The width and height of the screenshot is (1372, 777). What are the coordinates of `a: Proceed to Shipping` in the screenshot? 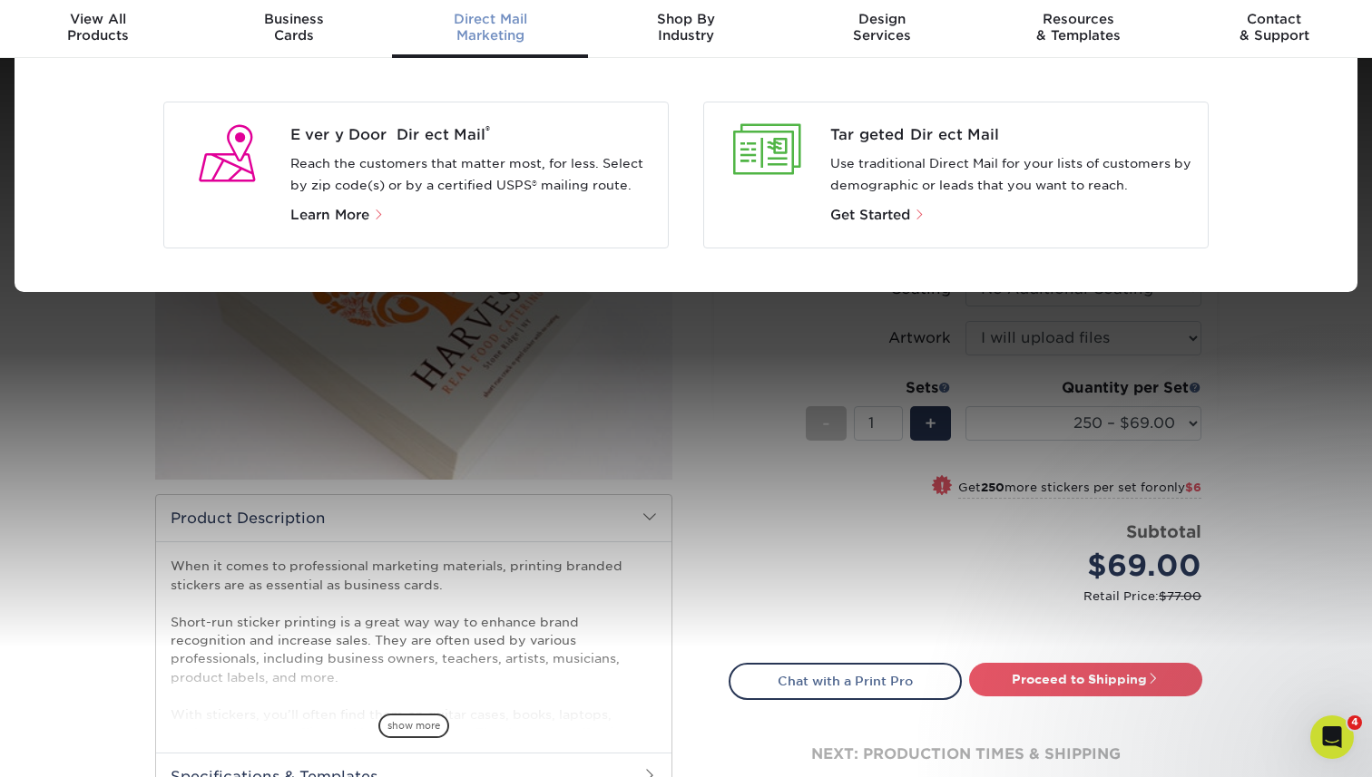 It's located at (1085, 679).